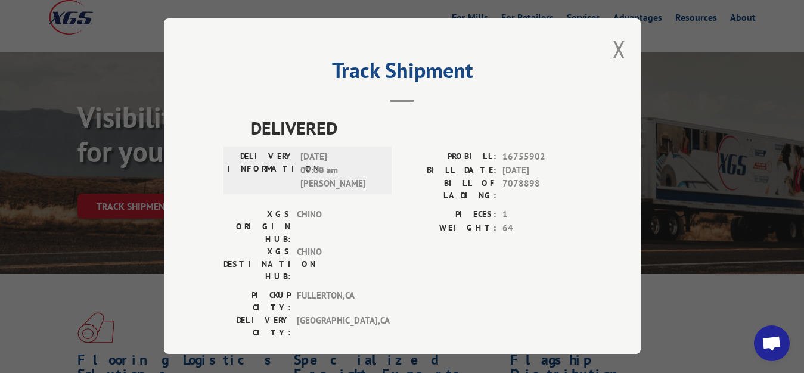  What do you see at coordinates (449, 215) in the screenshot?
I see `label: PIECES:` at bounding box center [449, 215].